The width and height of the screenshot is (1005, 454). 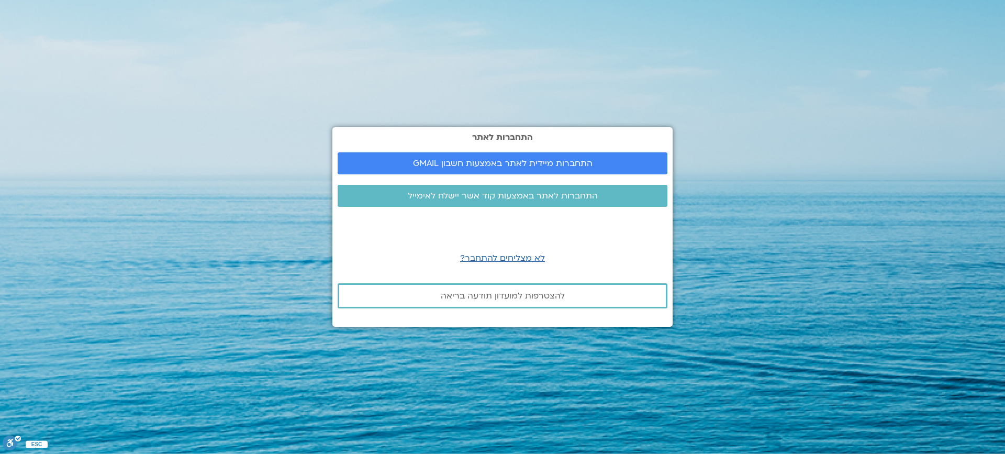 I want to click on a: להצטרפות למועדון תודעה בריאה, so click(x=503, y=296).